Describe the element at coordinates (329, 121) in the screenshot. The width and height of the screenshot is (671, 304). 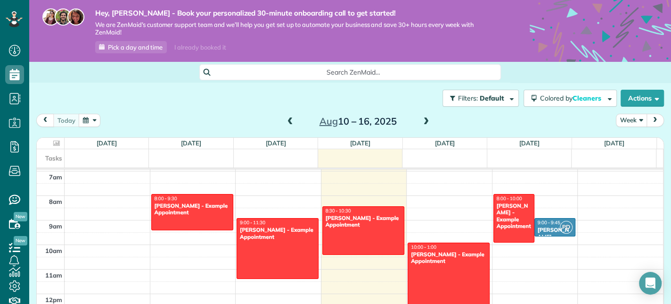
I see `span: Aug` at that location.